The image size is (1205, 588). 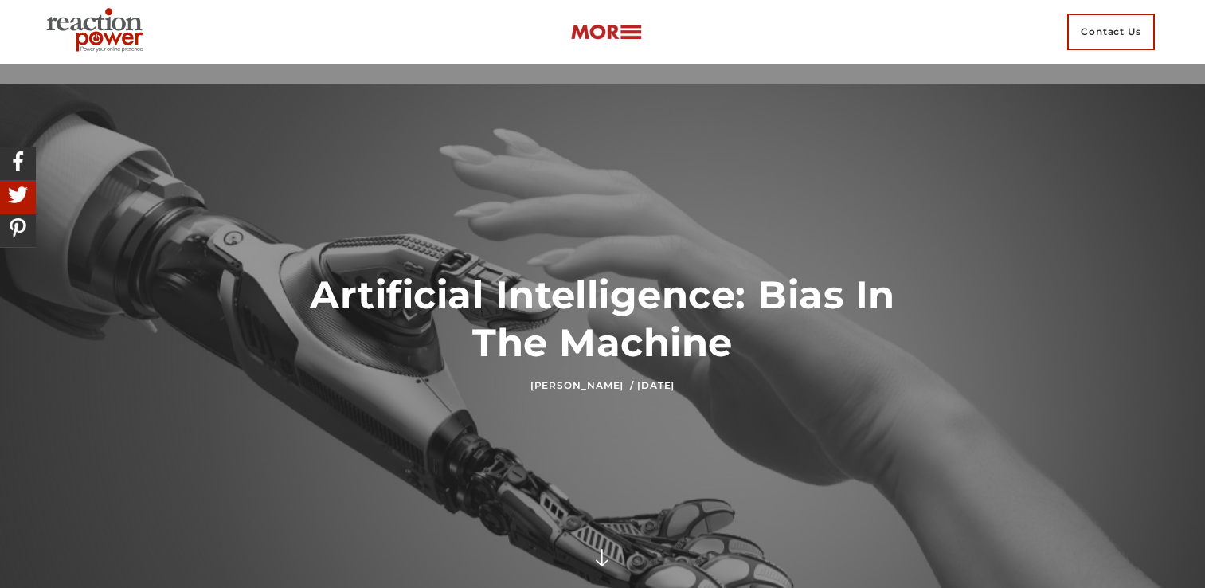 What do you see at coordinates (606, 32) in the screenshot?
I see `img: more-btn.png` at bounding box center [606, 32].